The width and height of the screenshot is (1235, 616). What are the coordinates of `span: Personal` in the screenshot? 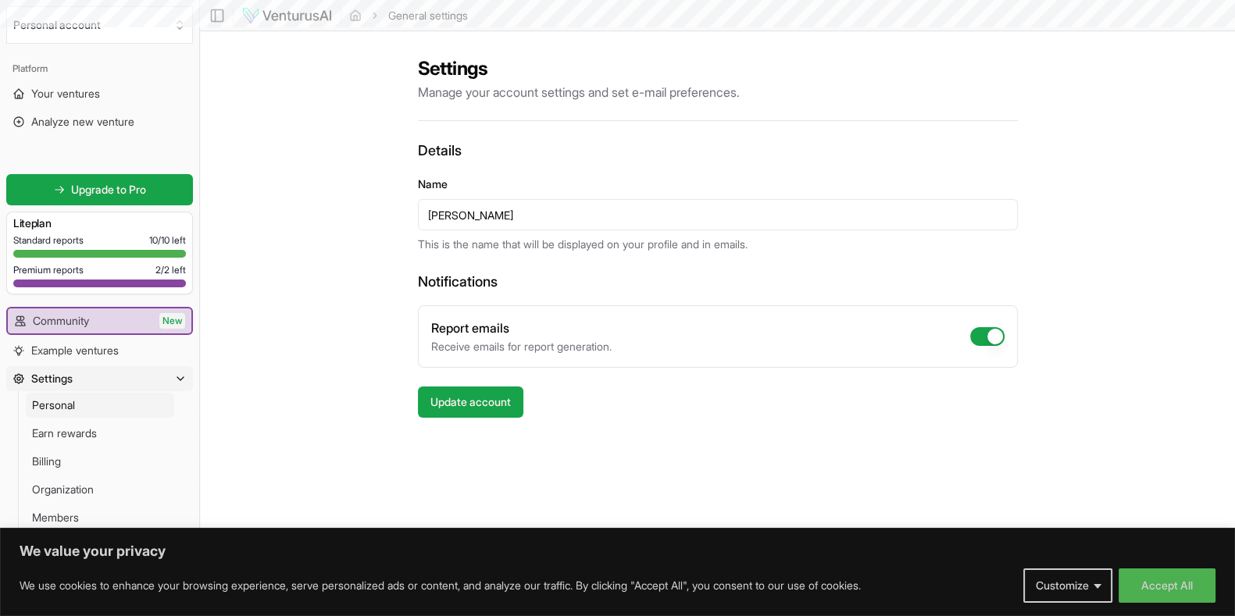 It's located at (53, 405).